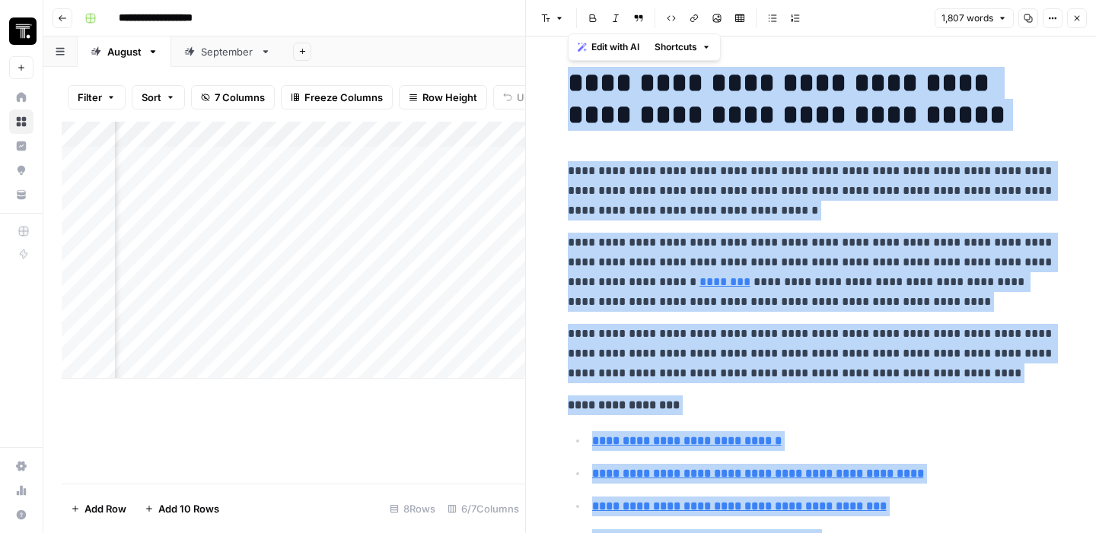  I want to click on a: Opportunities, so click(21, 170).